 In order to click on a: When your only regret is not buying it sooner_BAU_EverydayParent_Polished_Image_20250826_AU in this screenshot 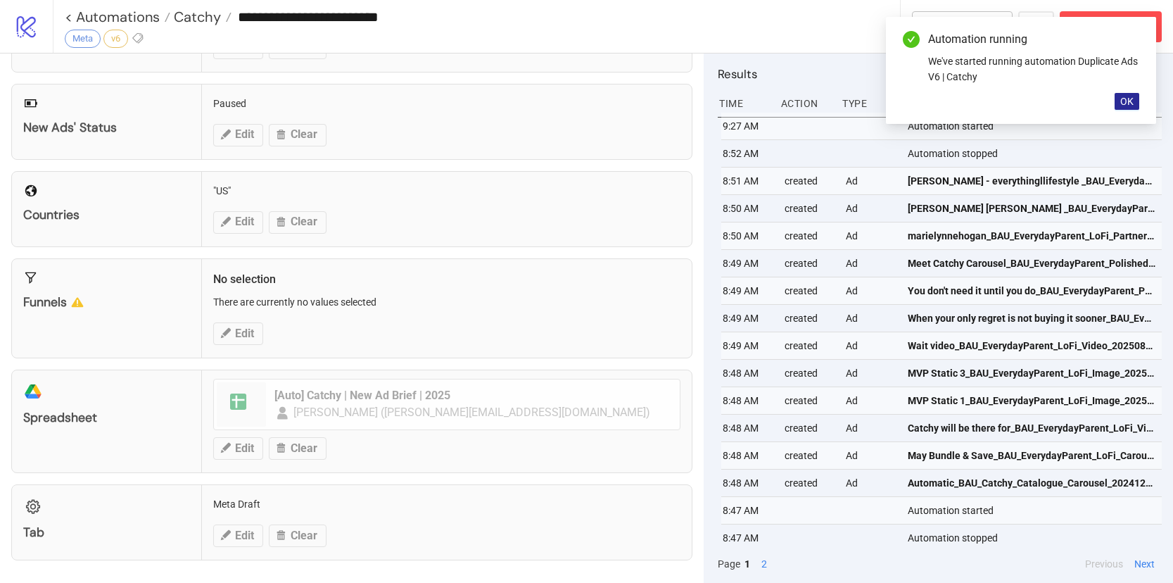, I will do `click(1032, 318)`.